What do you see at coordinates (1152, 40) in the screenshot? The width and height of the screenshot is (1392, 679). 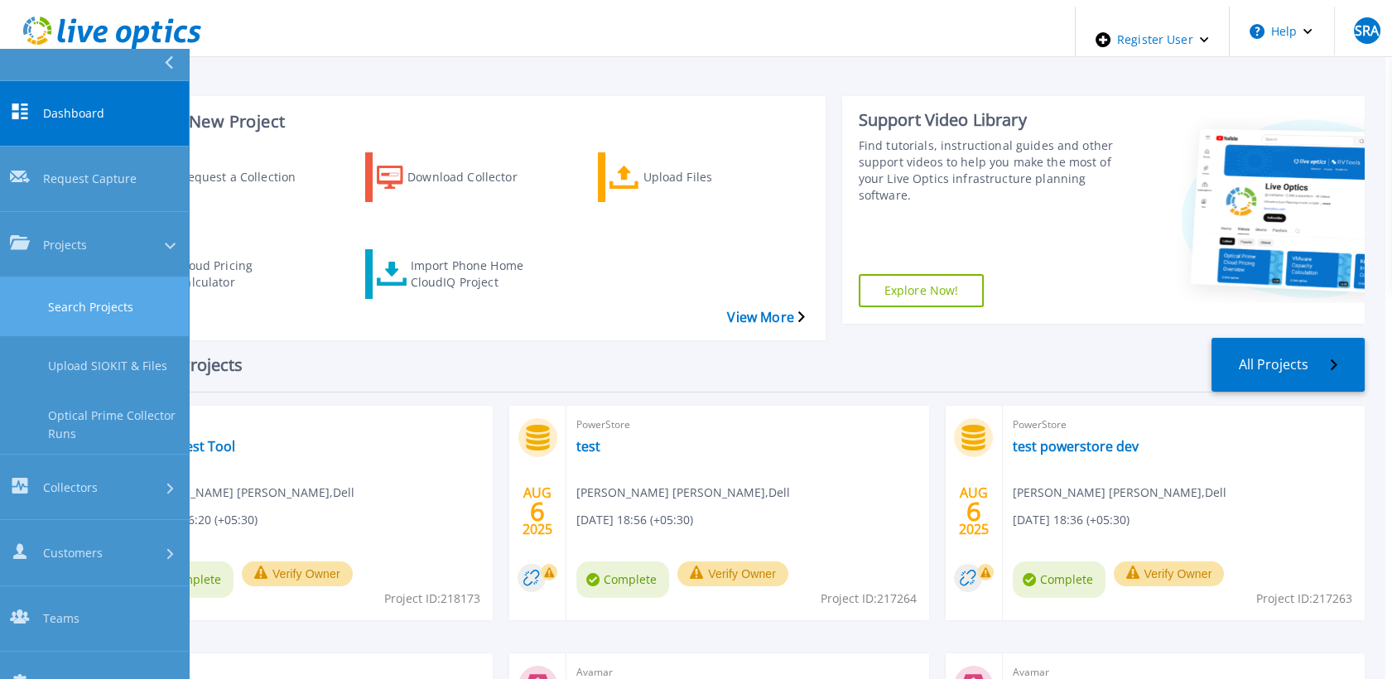 I see `div: Register User` at bounding box center [1152, 40].